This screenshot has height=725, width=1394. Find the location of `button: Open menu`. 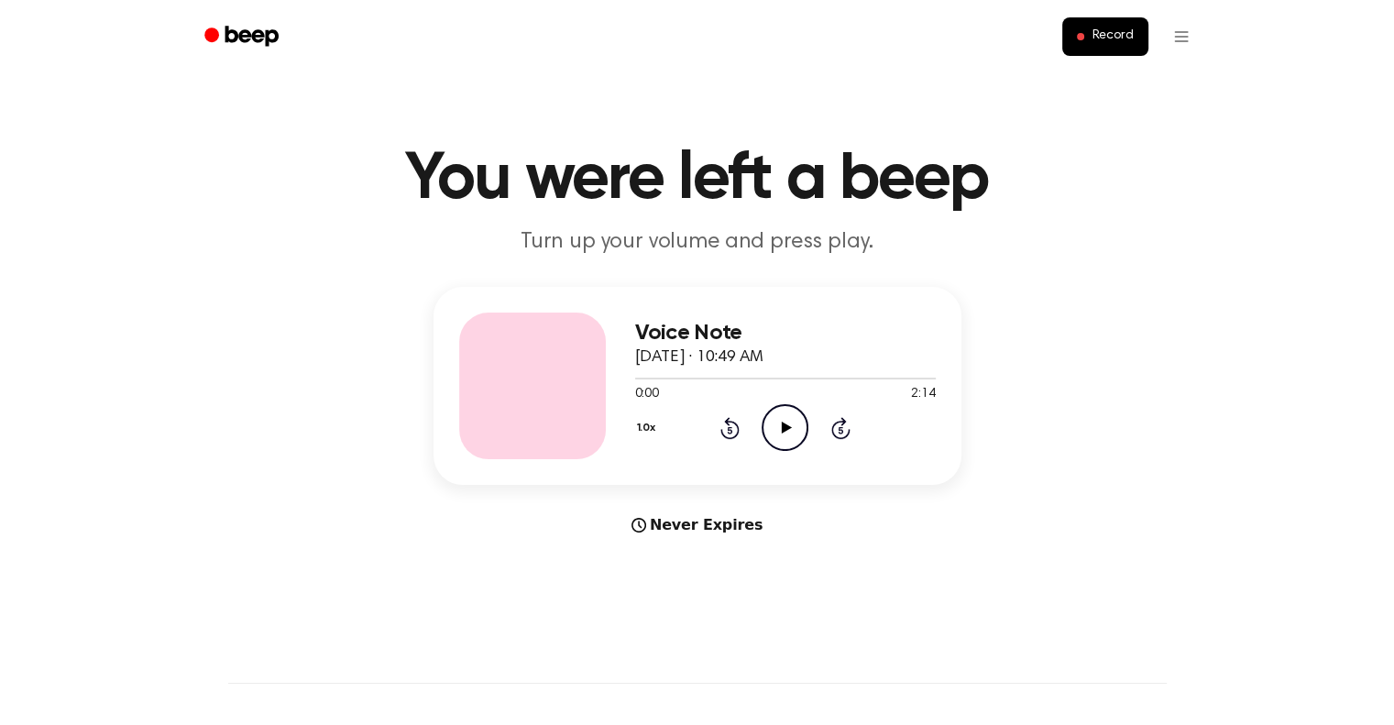

button: Open menu is located at coordinates (1182, 37).